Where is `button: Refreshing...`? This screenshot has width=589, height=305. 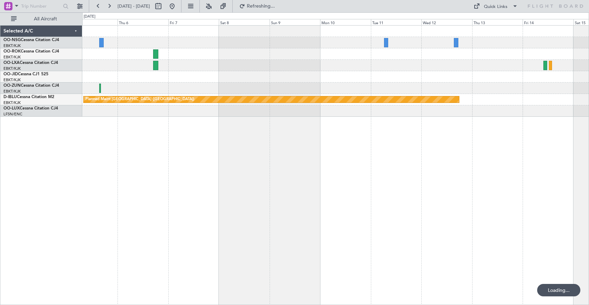
button: Refreshing... is located at coordinates (257, 6).